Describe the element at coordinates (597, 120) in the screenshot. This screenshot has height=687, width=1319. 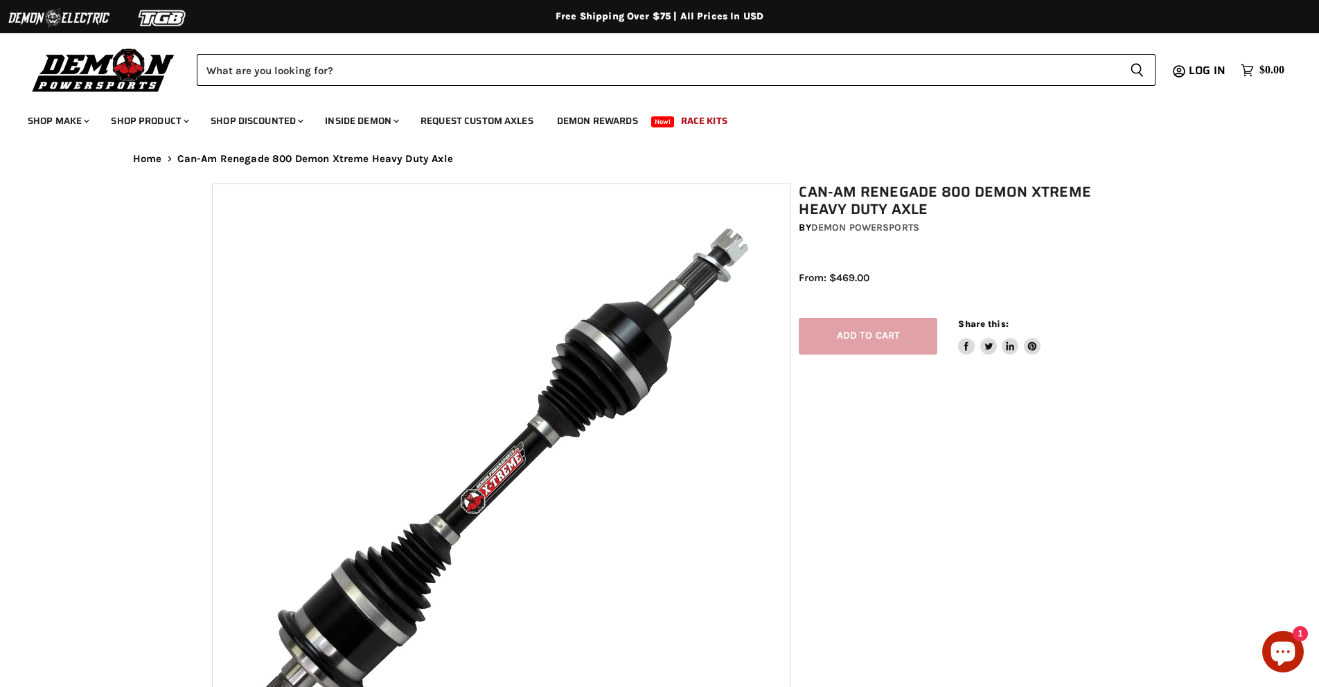
I see `a: Demon Rewards` at that location.